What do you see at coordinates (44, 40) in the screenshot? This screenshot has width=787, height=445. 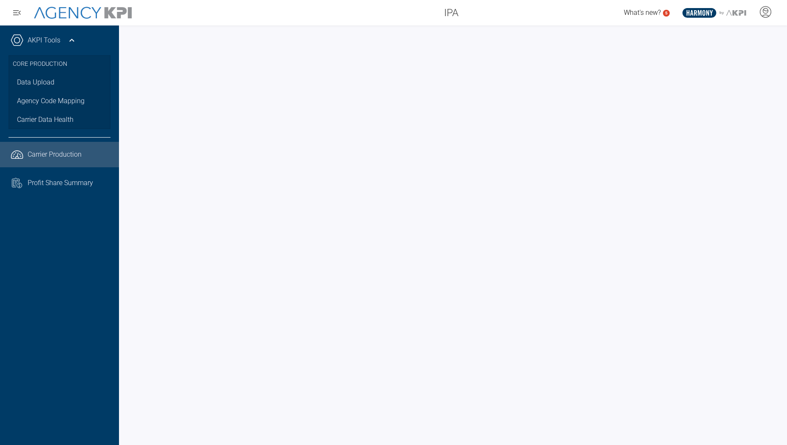 I see `a: AKPI Tools` at bounding box center [44, 40].